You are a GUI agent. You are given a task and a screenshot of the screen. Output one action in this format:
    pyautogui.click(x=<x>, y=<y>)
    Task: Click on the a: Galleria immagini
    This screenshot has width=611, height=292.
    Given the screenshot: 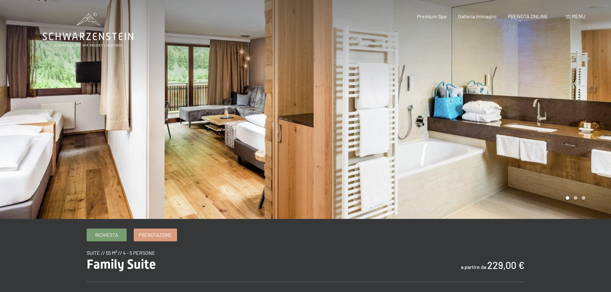 What is the action you would take?
    pyautogui.click(x=477, y=16)
    